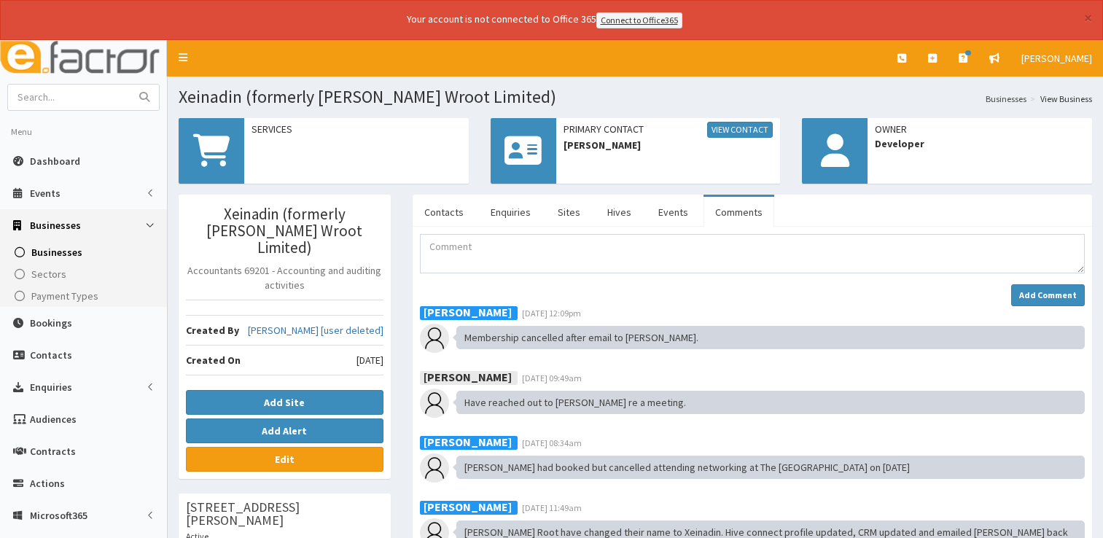 This screenshot has width=1103, height=538. I want to click on button: Add Comment, so click(1047, 295).